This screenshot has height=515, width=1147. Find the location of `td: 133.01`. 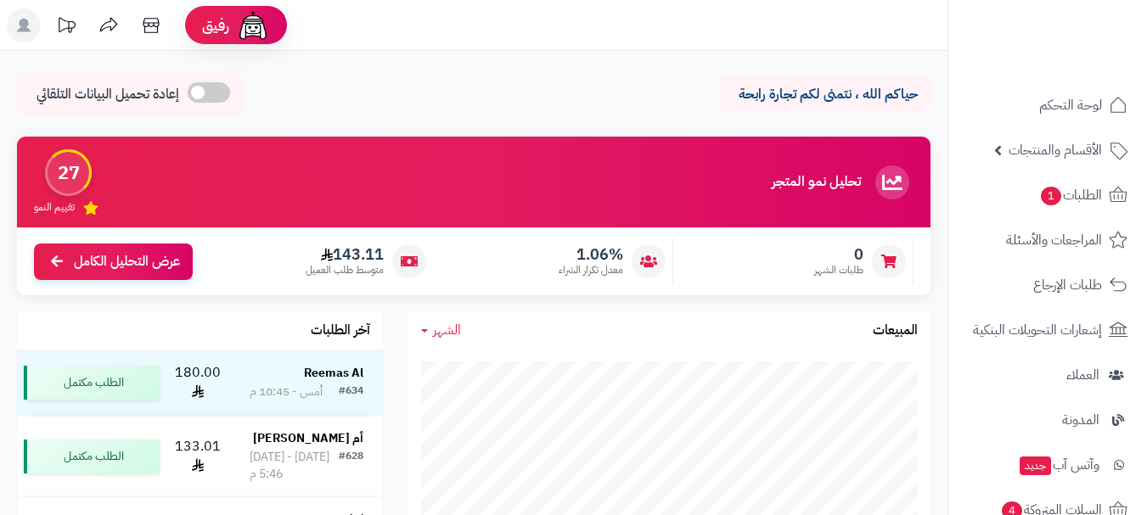

td: 133.01 is located at coordinates (198, 457).